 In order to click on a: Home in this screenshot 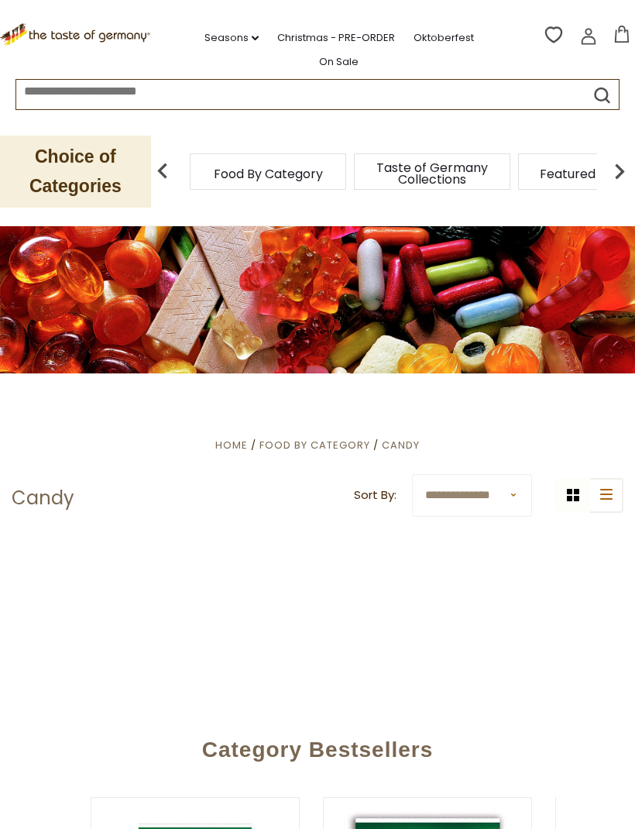, I will do `click(232, 445)`.